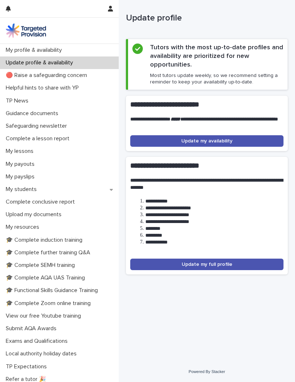 The image size is (295, 382). I want to click on p: 🎓 Complete induction training, so click(45, 240).